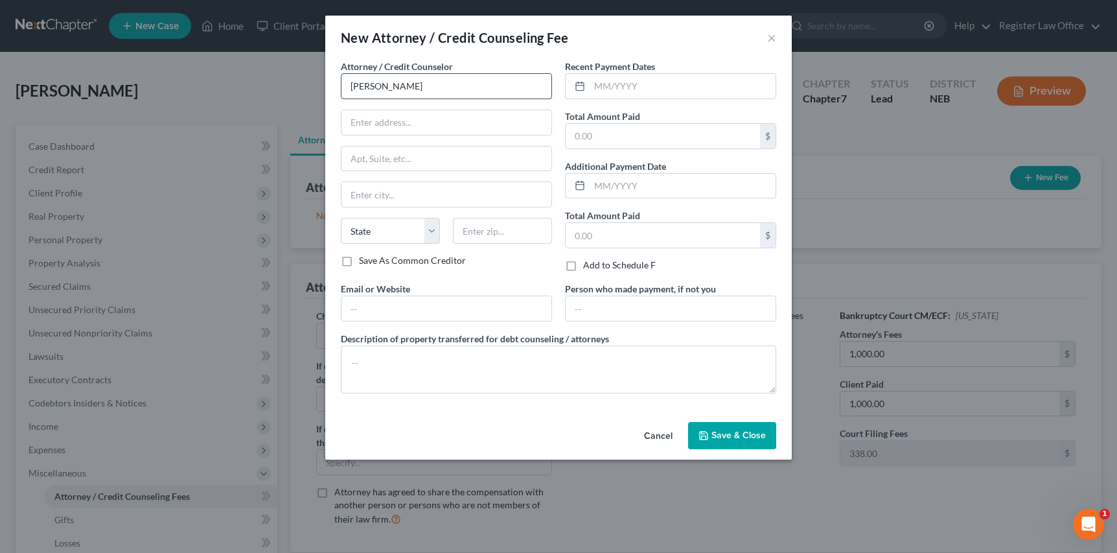 The image size is (1117, 553). I want to click on button: Cancel, so click(658, 436).